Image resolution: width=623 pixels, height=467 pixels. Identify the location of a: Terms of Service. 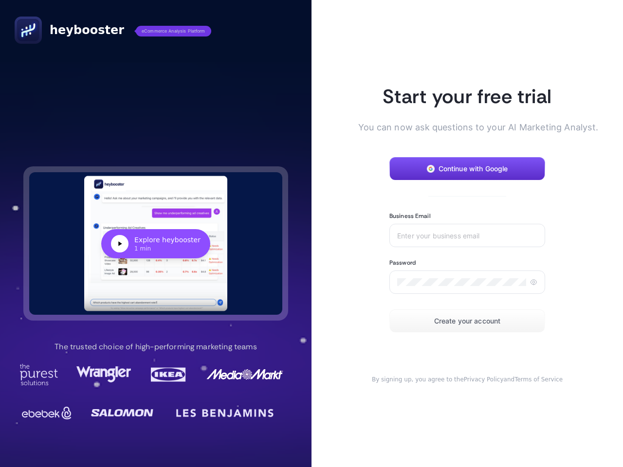
(538, 379).